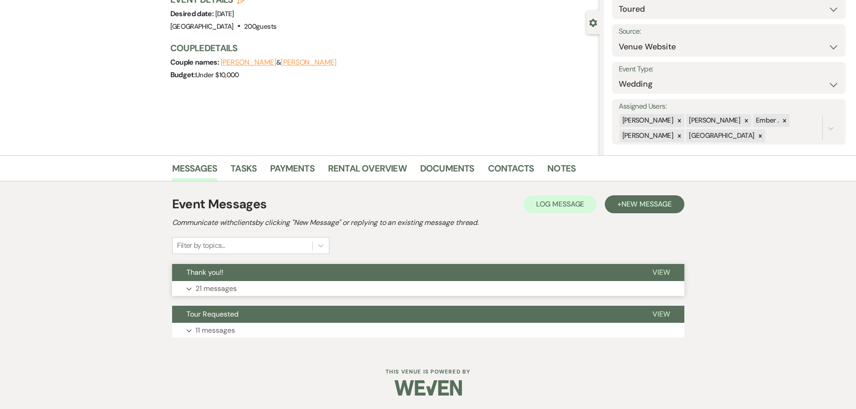 The height and width of the screenshot is (409, 856). I want to click on button: 11 messages, so click(428, 331).